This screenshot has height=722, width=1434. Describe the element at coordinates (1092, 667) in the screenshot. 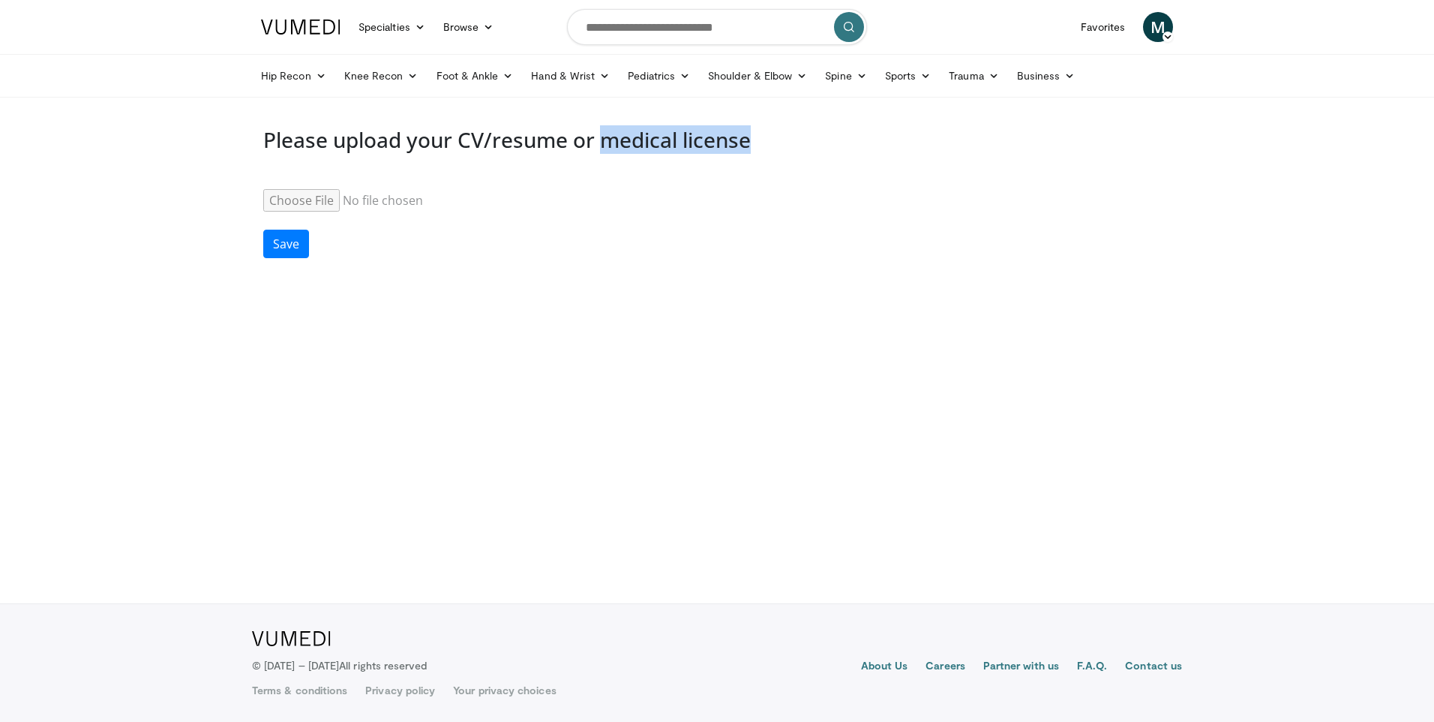

I see `a: F.A.Q.` at that location.